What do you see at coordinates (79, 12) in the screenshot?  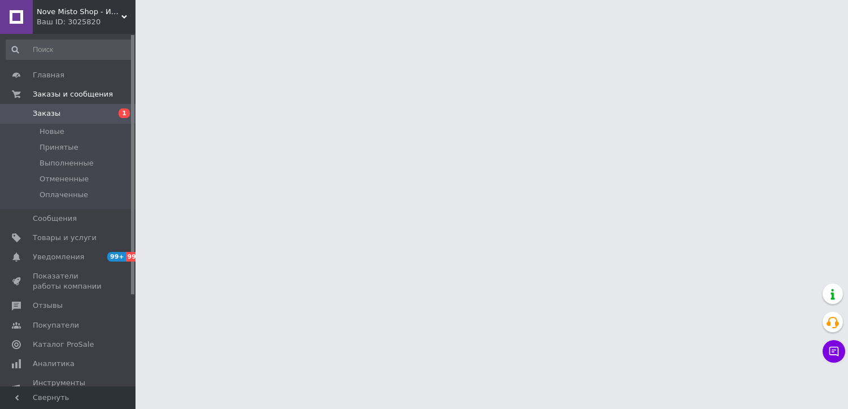 I see `span: Nove Misto Shop - Интернет магазин товаров для дома` at bounding box center [79, 12].